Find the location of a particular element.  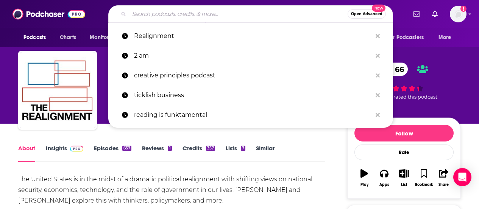

a: creative principles podcast is located at coordinates (251, 75).